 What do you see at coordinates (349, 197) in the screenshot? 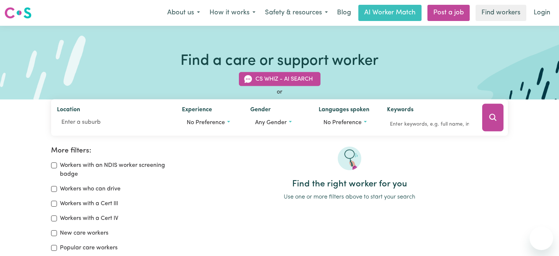
I see `p: Use one or more filters above to start your search` at bounding box center [349, 197].